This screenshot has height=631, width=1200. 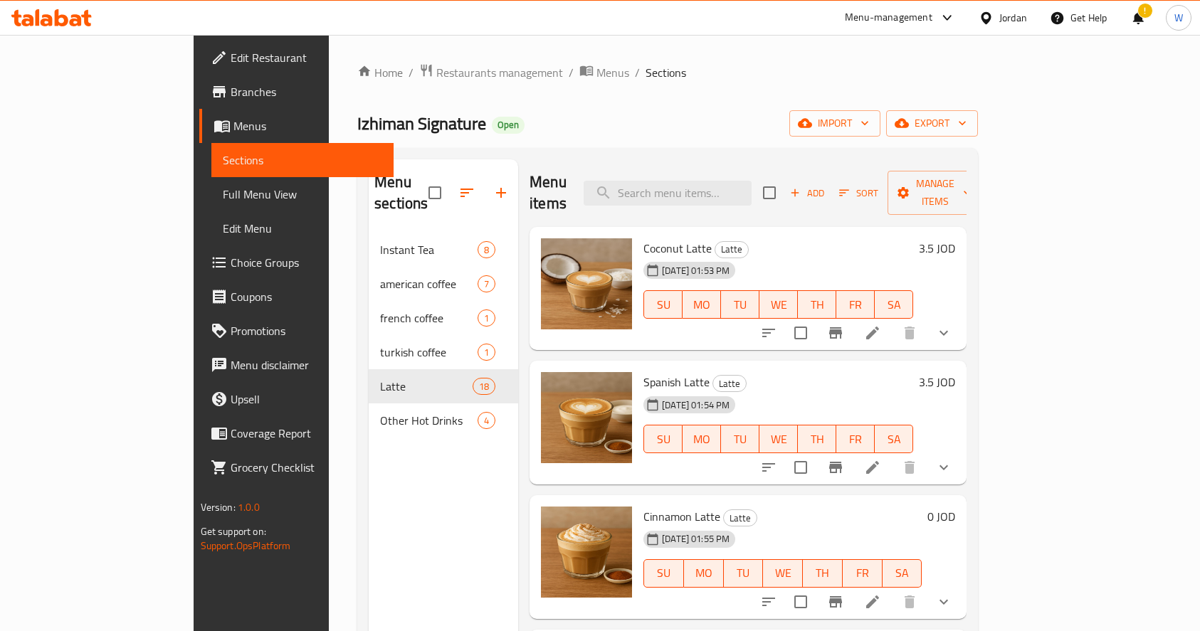 I want to click on span: export, so click(x=931, y=123).